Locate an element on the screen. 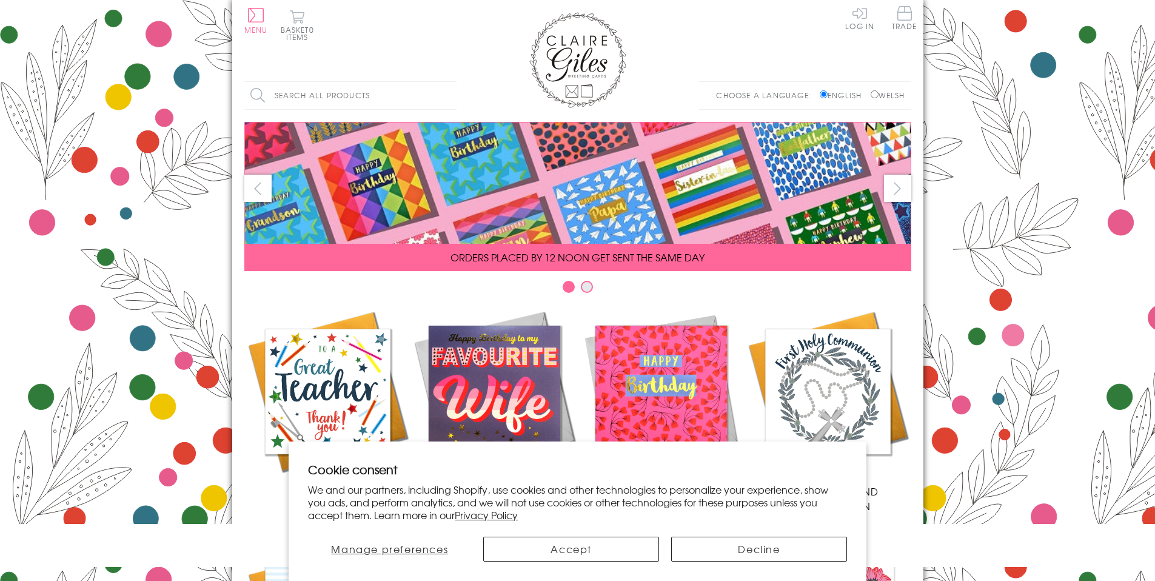  a: Birthdays is located at coordinates (661, 403).